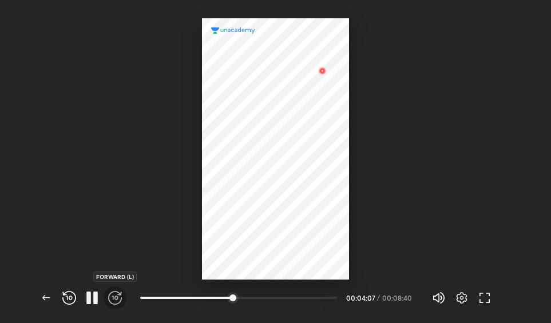  What do you see at coordinates (361, 298) in the screenshot?
I see `div: 00:04:07` at bounding box center [361, 298].